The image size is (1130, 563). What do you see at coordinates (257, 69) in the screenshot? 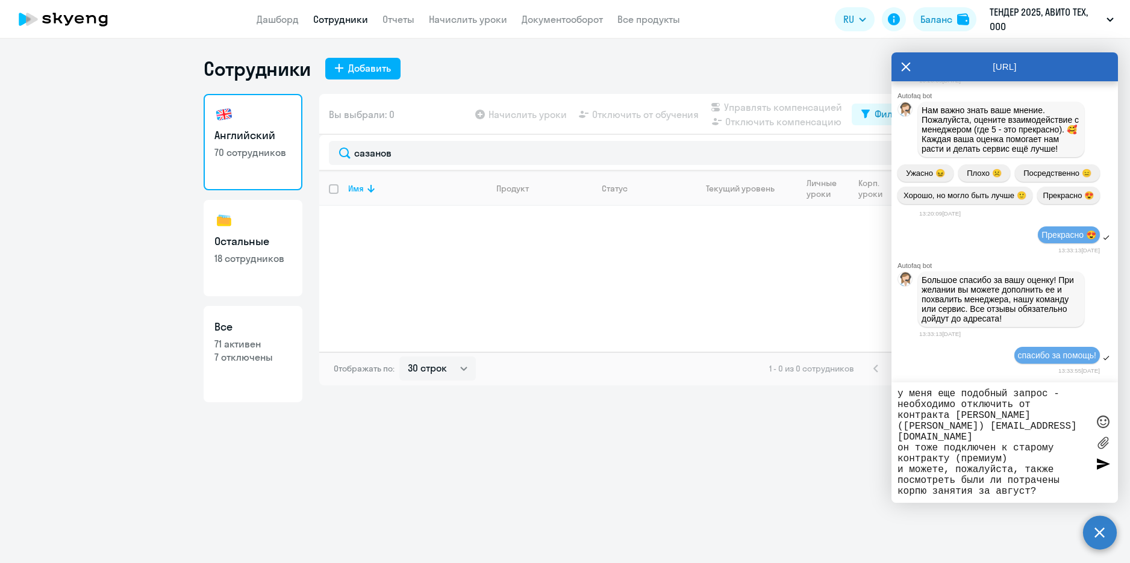
I see `h1: Сотрудники` at bounding box center [257, 69].